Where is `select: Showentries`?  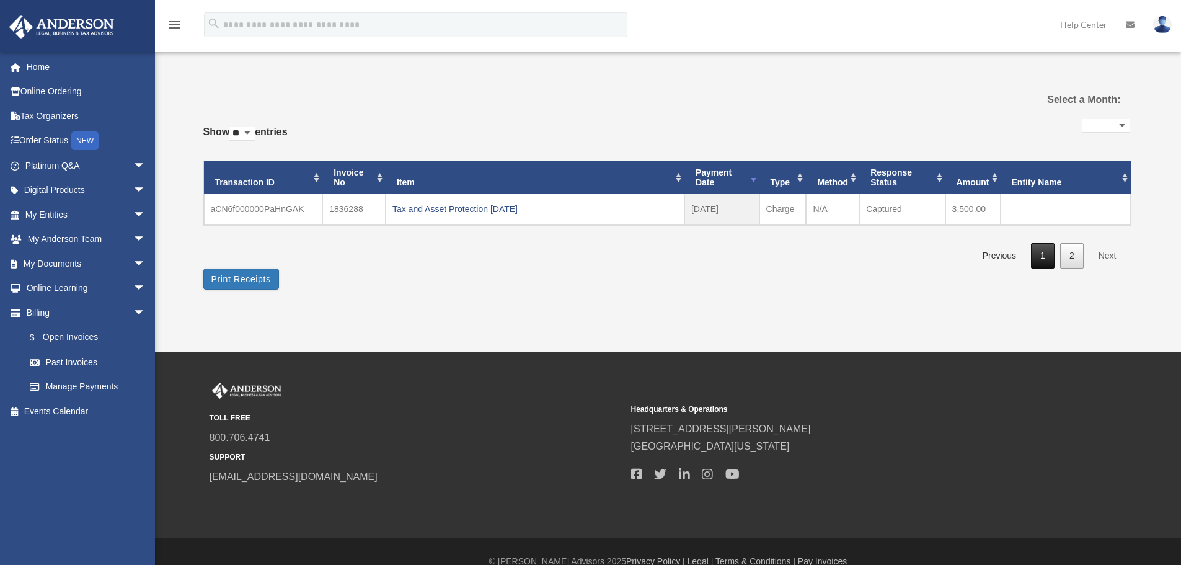 select: Showentries is located at coordinates (242, 133).